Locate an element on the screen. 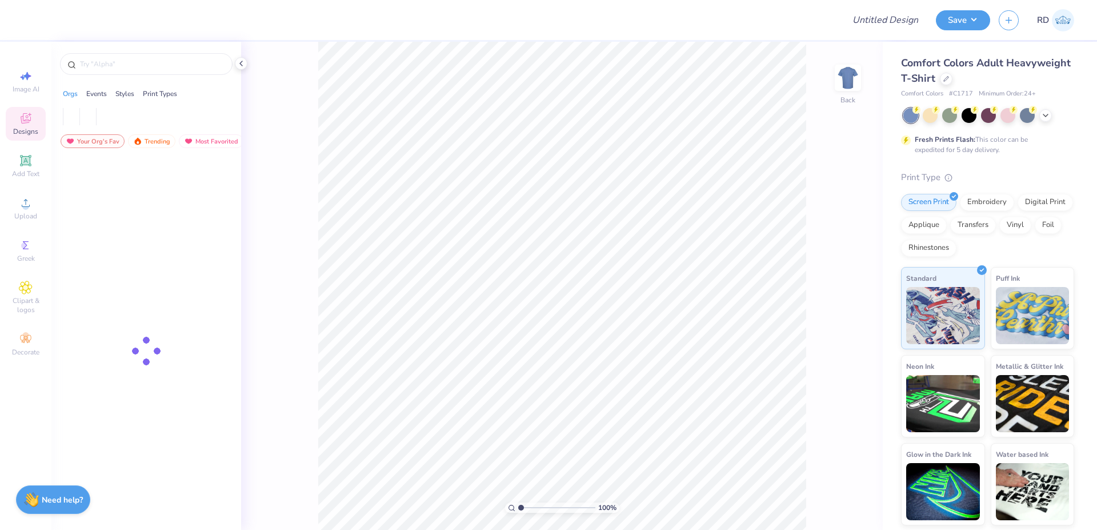 This screenshot has height=530, width=1097. img: Water based Ink is located at coordinates (1033, 491).